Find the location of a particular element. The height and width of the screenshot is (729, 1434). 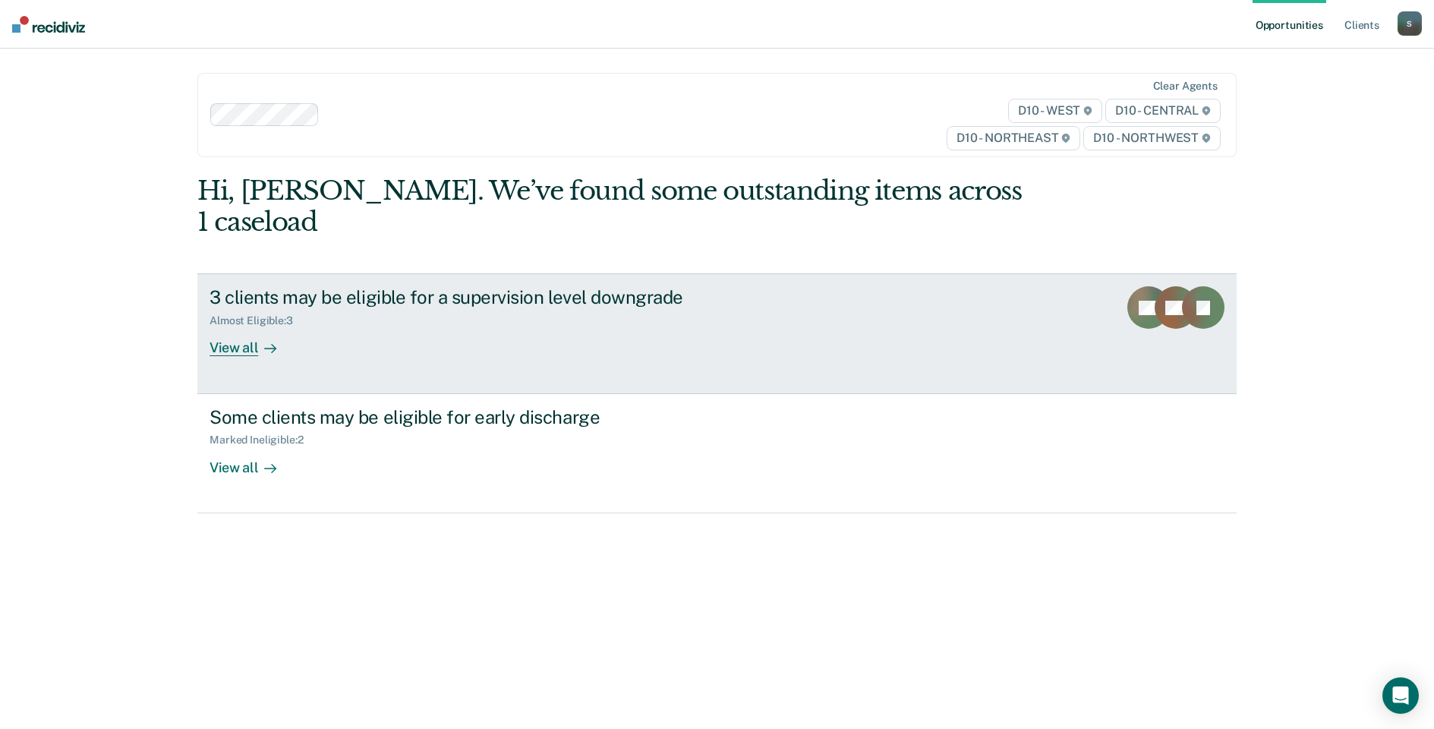

div: Clear agents is located at coordinates (1185, 86).